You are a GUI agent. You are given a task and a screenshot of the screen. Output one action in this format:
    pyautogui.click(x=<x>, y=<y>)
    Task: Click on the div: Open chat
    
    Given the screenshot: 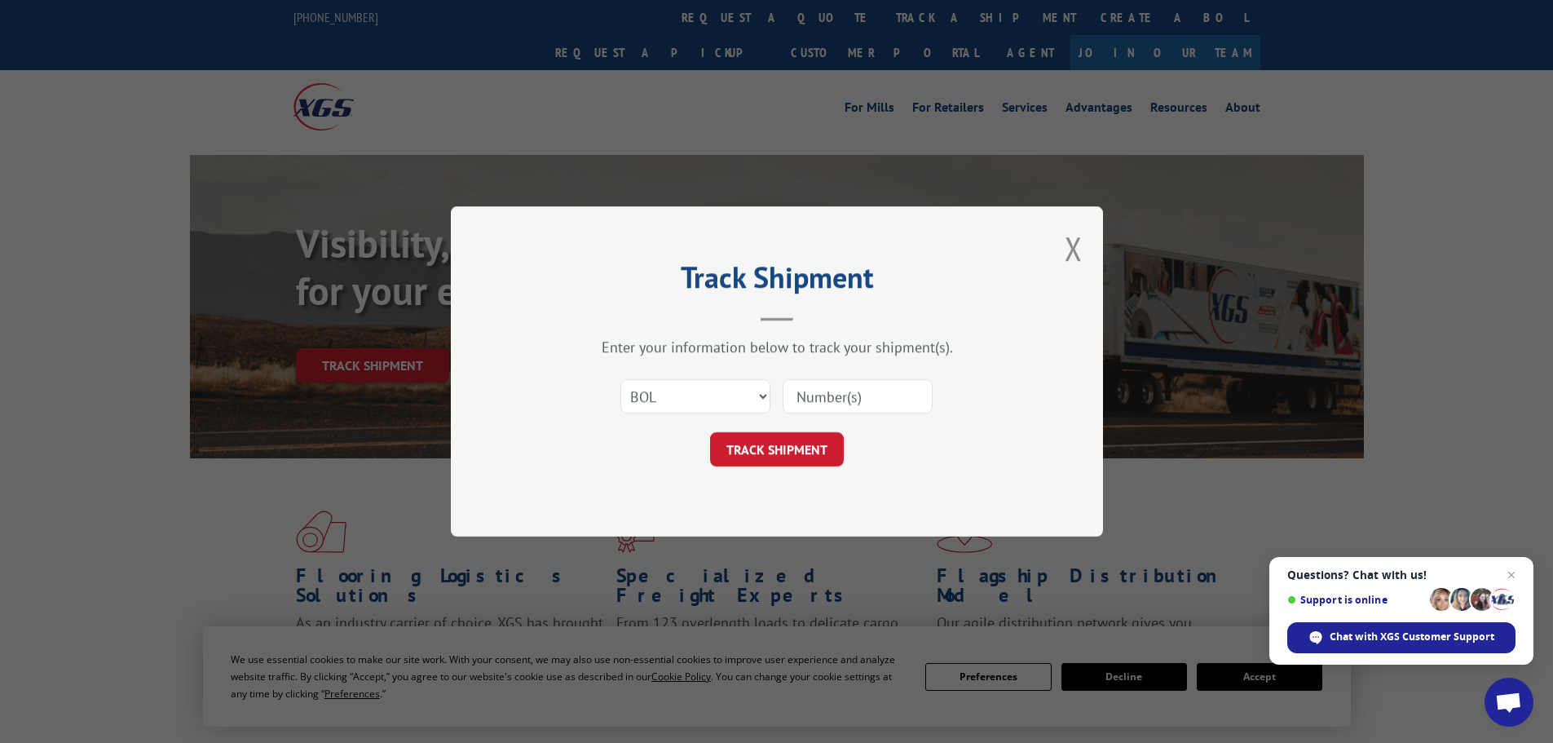 What is the action you would take?
    pyautogui.click(x=1509, y=702)
    